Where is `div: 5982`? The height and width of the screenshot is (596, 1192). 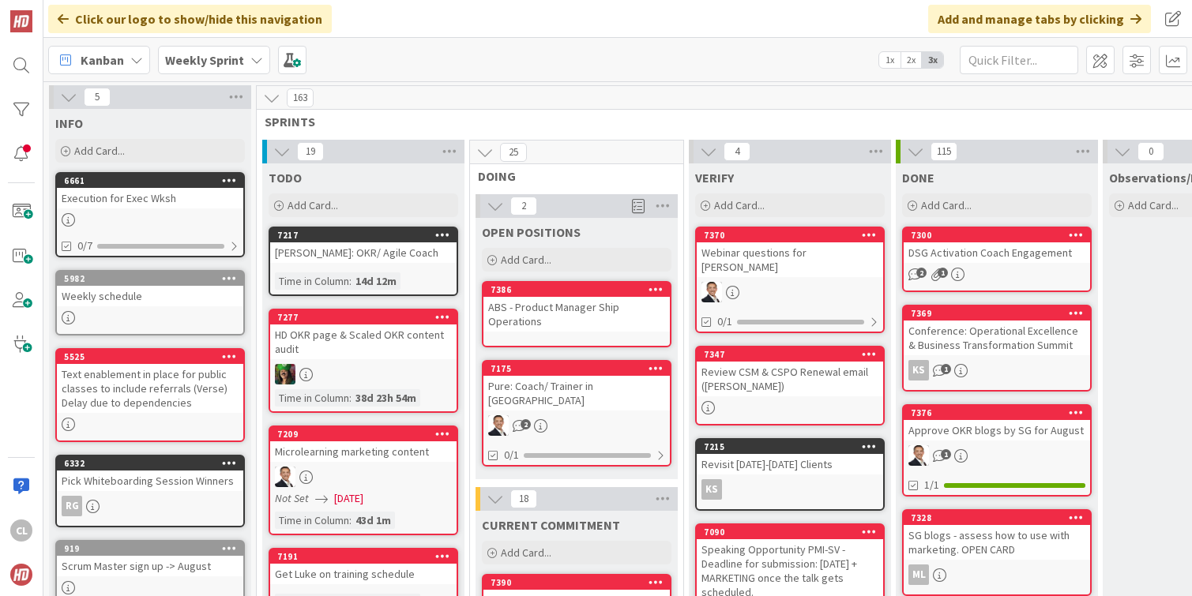 div: 5982 is located at coordinates (150, 279).